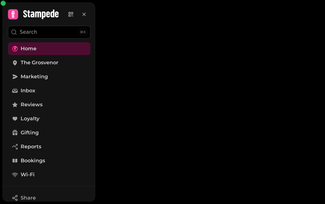 Image resolution: width=325 pixels, height=204 pixels. What do you see at coordinates (49, 174) in the screenshot?
I see `a: Wi-Fi` at bounding box center [49, 174].